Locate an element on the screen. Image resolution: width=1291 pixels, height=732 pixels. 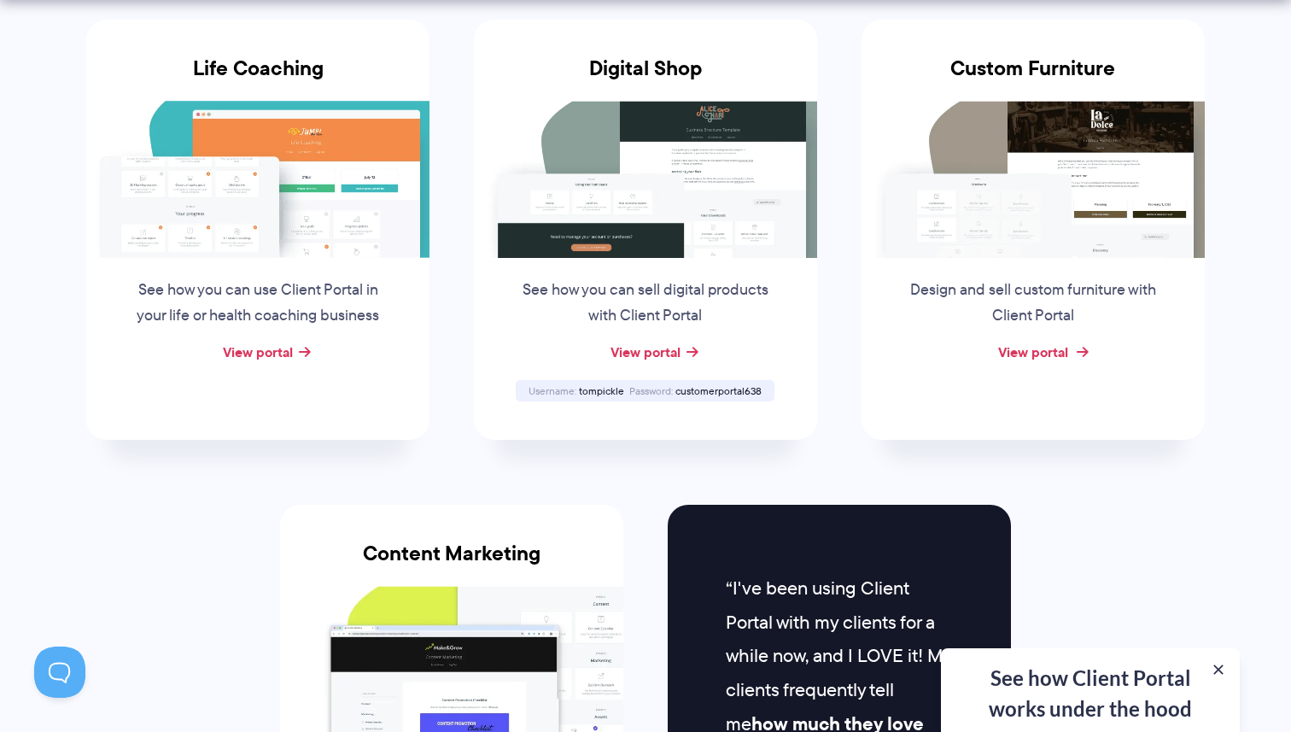
p: See how you can sell digital products with Client Portal is located at coordinates (646, 303).